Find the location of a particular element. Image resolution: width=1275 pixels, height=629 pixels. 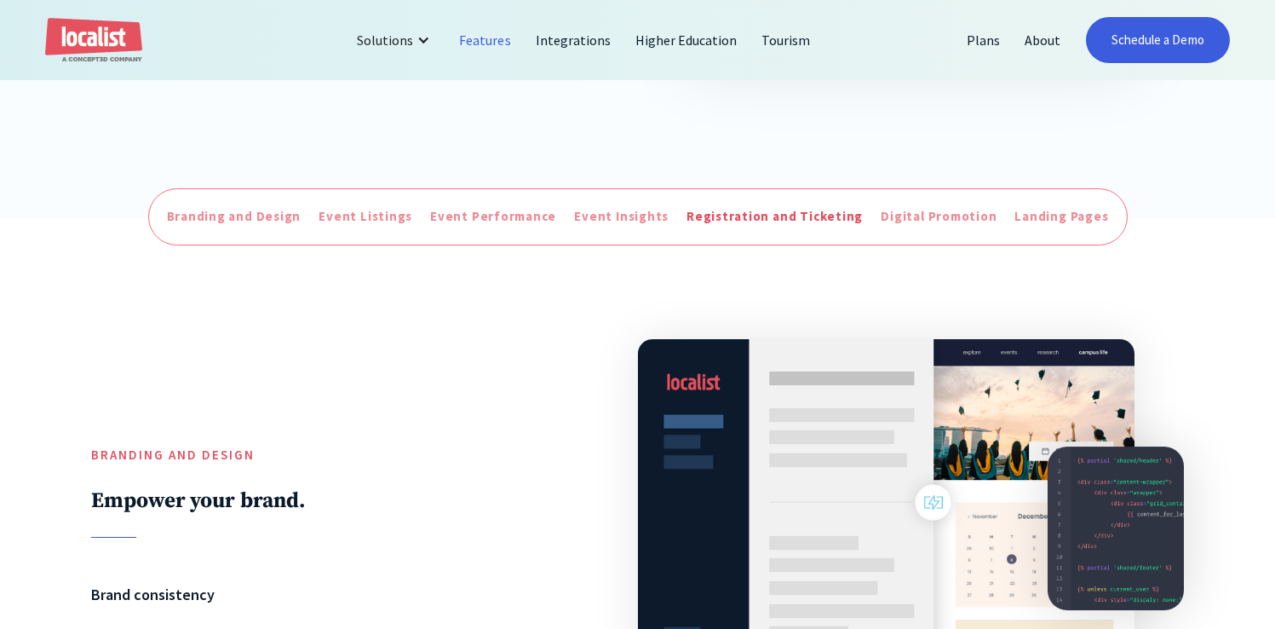

a: Tourism is located at coordinates (786, 40).